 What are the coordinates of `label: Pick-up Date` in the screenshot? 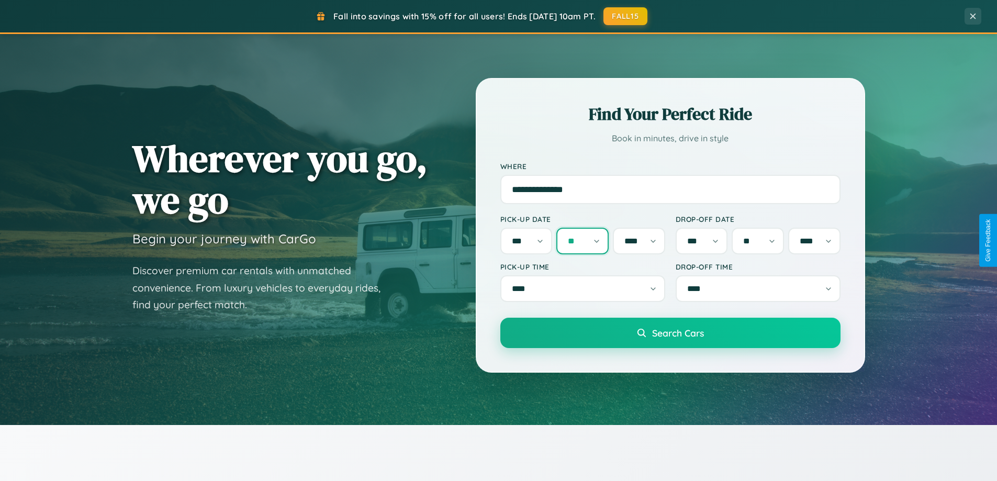 It's located at (583, 219).